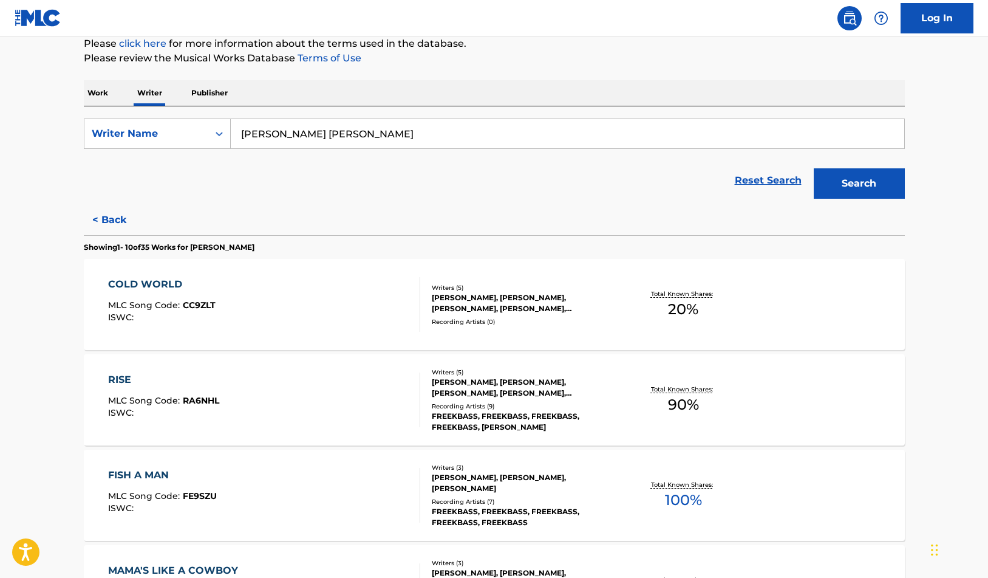 This screenshot has width=988, height=578. I want to click on p: Work, so click(98, 93).